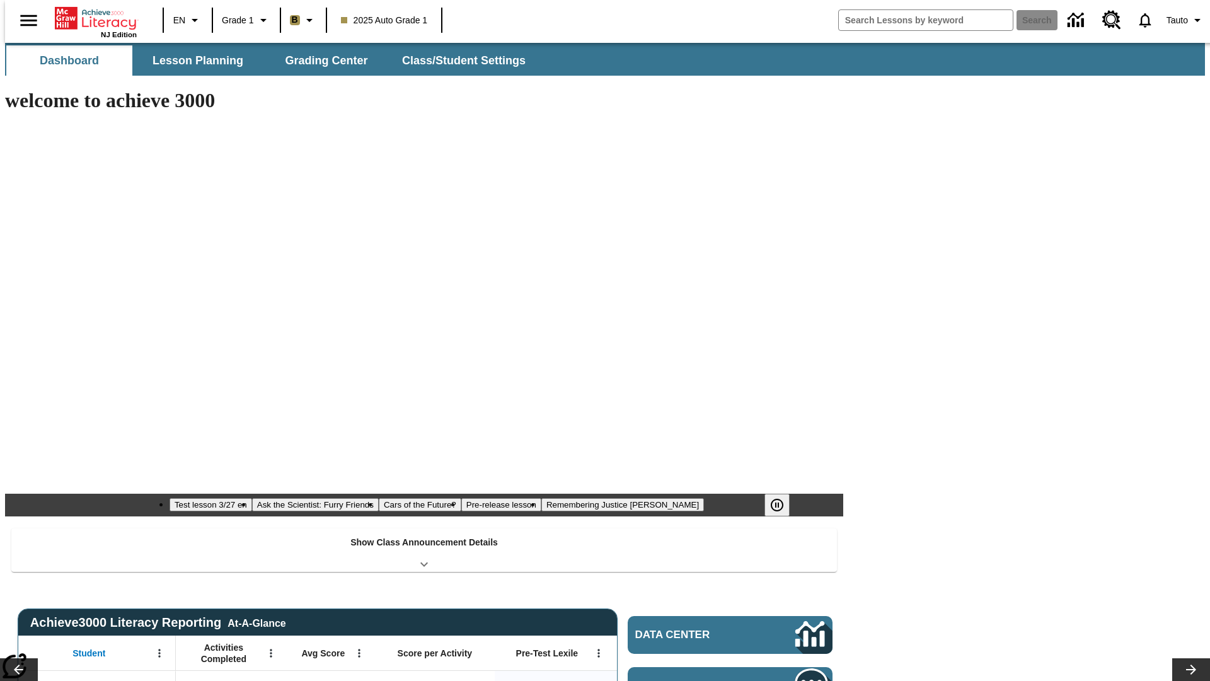 The height and width of the screenshot is (681, 1210). Describe the element at coordinates (783, 505) in the screenshot. I see `div: Pause` at that location.